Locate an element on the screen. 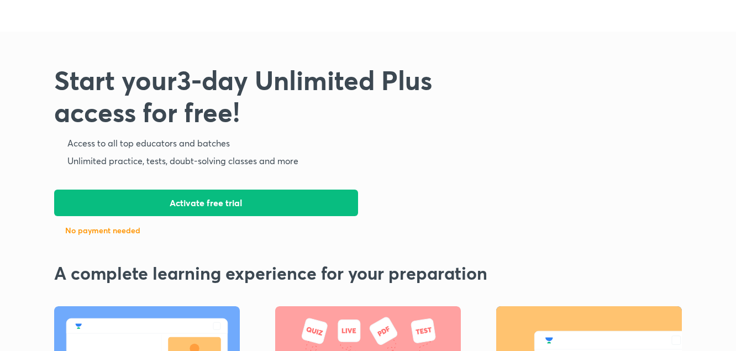 The height and width of the screenshot is (351, 736). img: start-free-trial is located at coordinates (570, 138).